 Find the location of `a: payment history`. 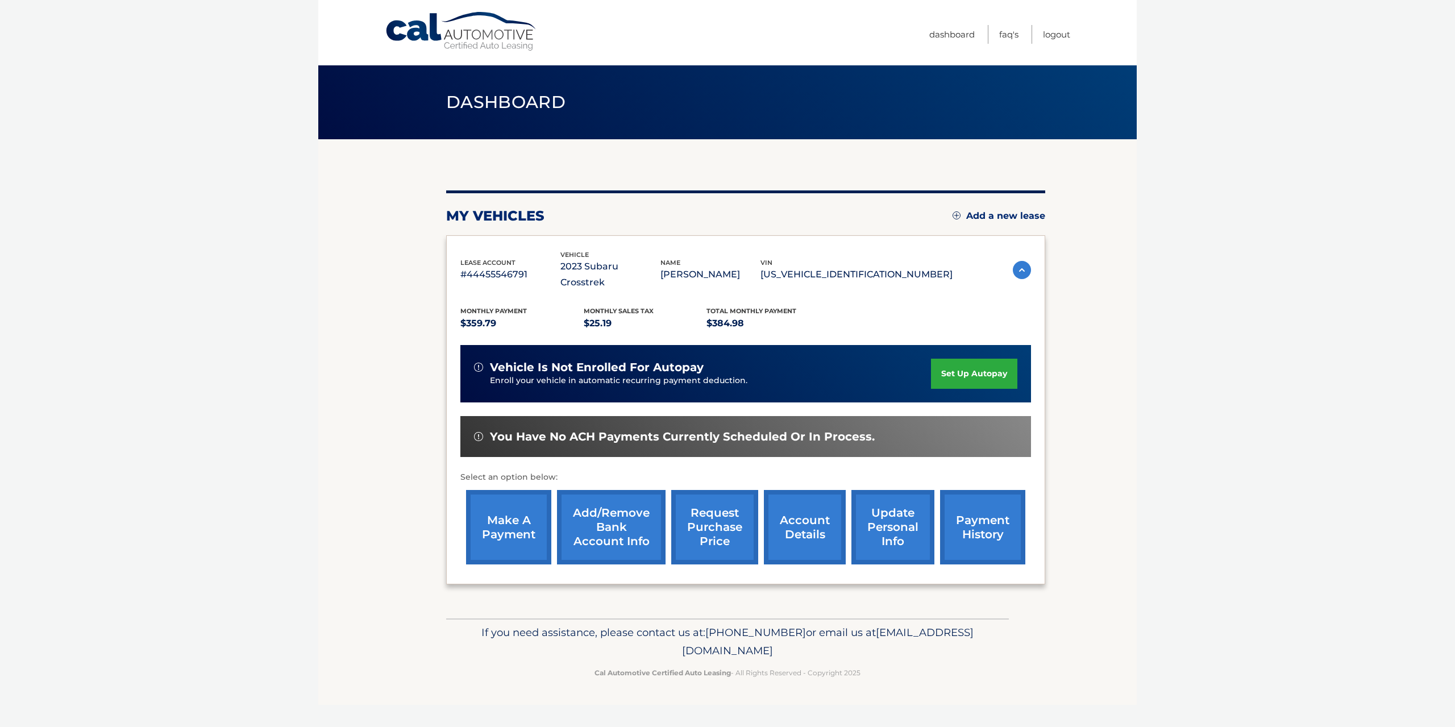

a: payment history is located at coordinates (983, 527).